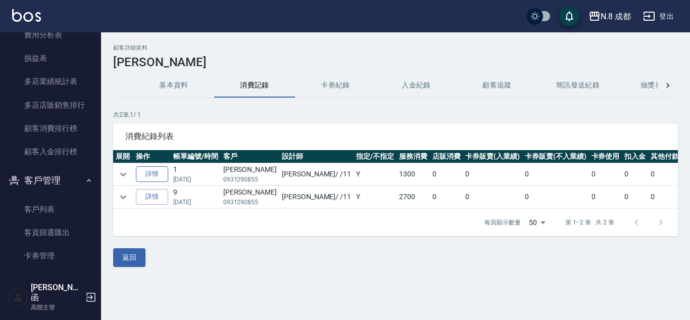  Describe the element at coordinates (537, 222) in the screenshot. I see `div: 50` at that location.